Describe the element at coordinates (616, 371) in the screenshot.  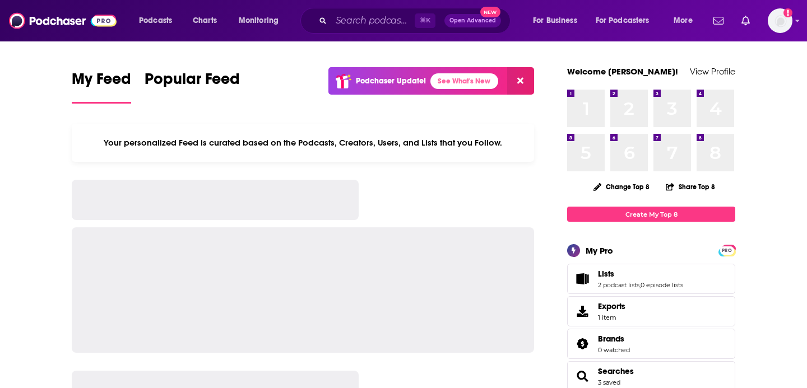
I see `span: Searches` at that location.